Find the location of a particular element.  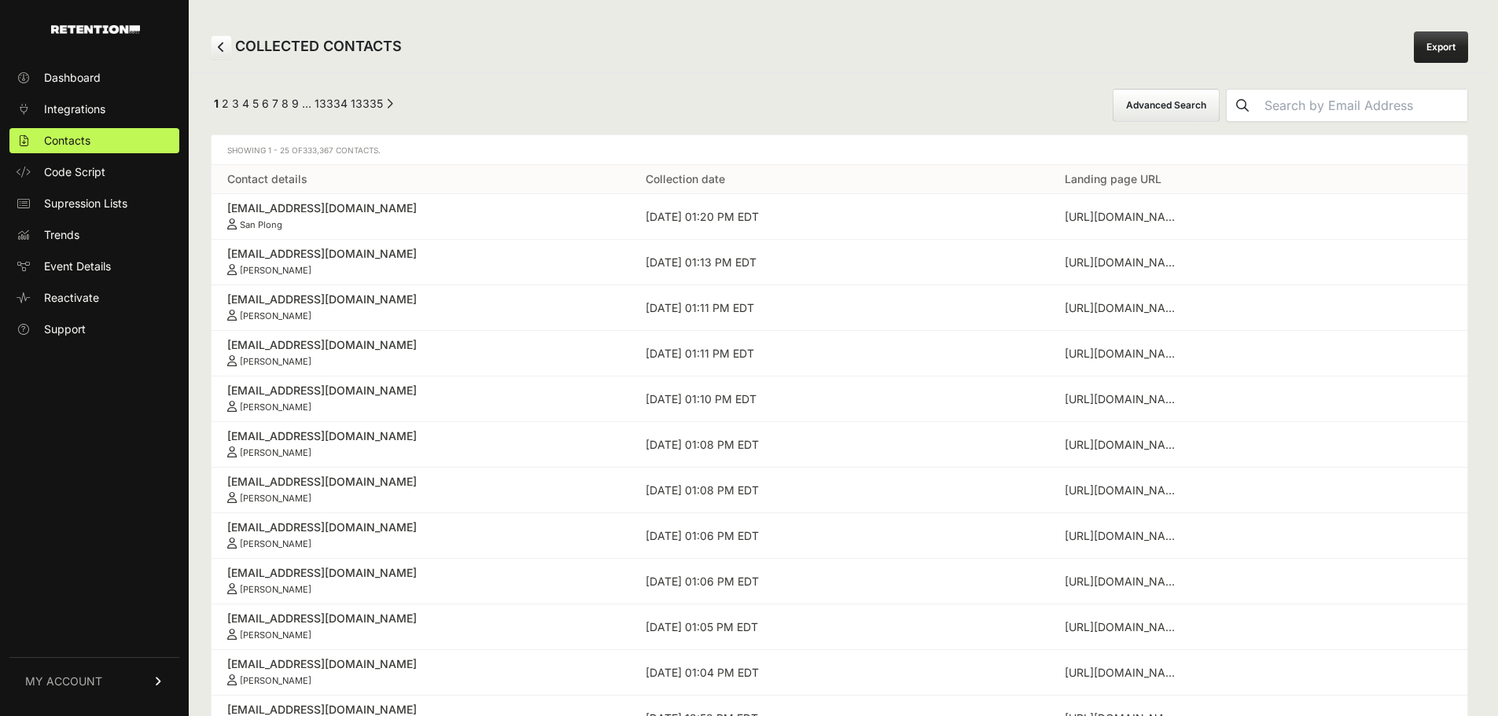

div: https://psdentalct.com/ad/landing/glastonbury-office/google-ads/dentist-near-me/?gad_source=1&gad... is located at coordinates (1124, 536).